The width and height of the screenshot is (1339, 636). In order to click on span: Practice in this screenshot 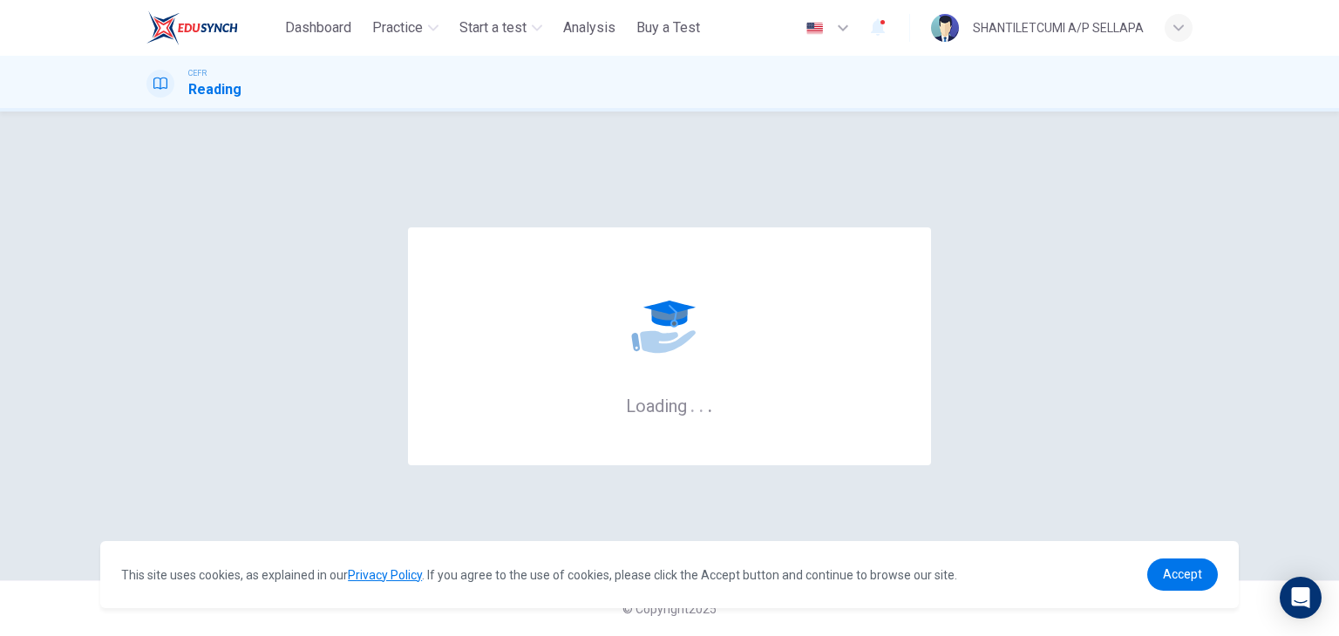, I will do `click(397, 28)`.